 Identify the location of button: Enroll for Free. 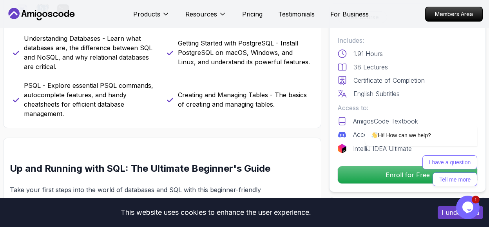
(407, 175).